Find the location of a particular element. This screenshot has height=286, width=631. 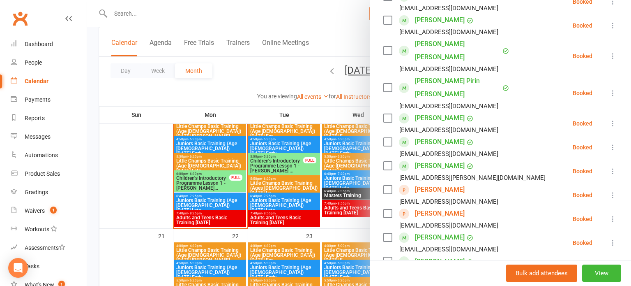

a: Assessments is located at coordinates (48, 247).